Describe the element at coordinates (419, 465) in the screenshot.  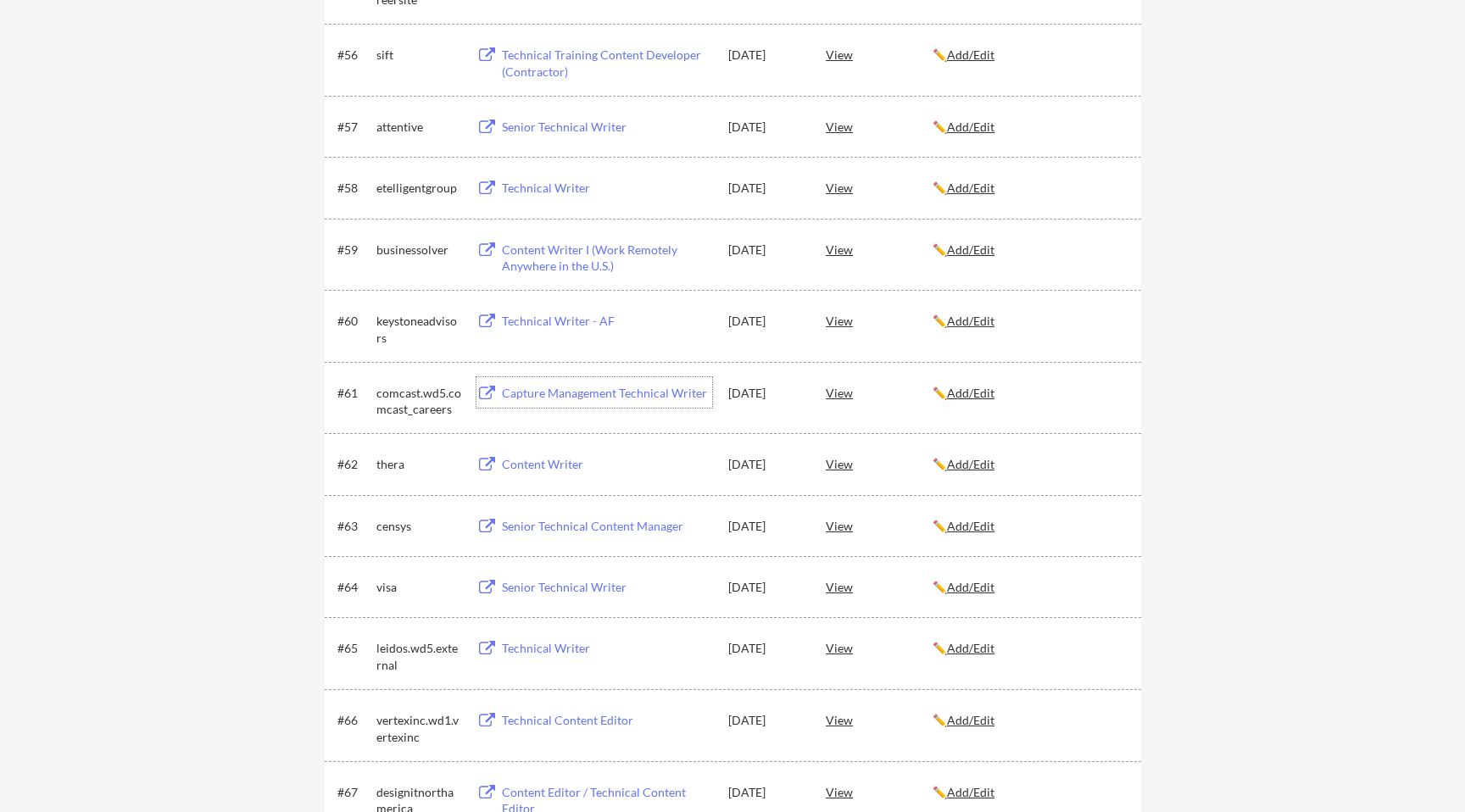
I see `div: thera` at that location.